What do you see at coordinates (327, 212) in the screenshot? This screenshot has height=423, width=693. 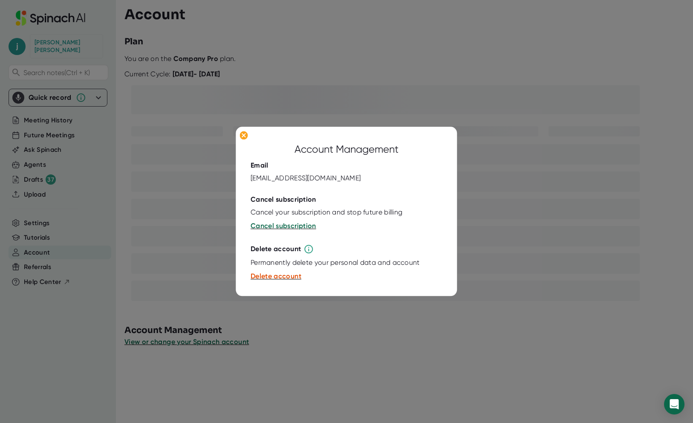 I see `div: Cancel your subscription and stop future billing` at bounding box center [327, 212].